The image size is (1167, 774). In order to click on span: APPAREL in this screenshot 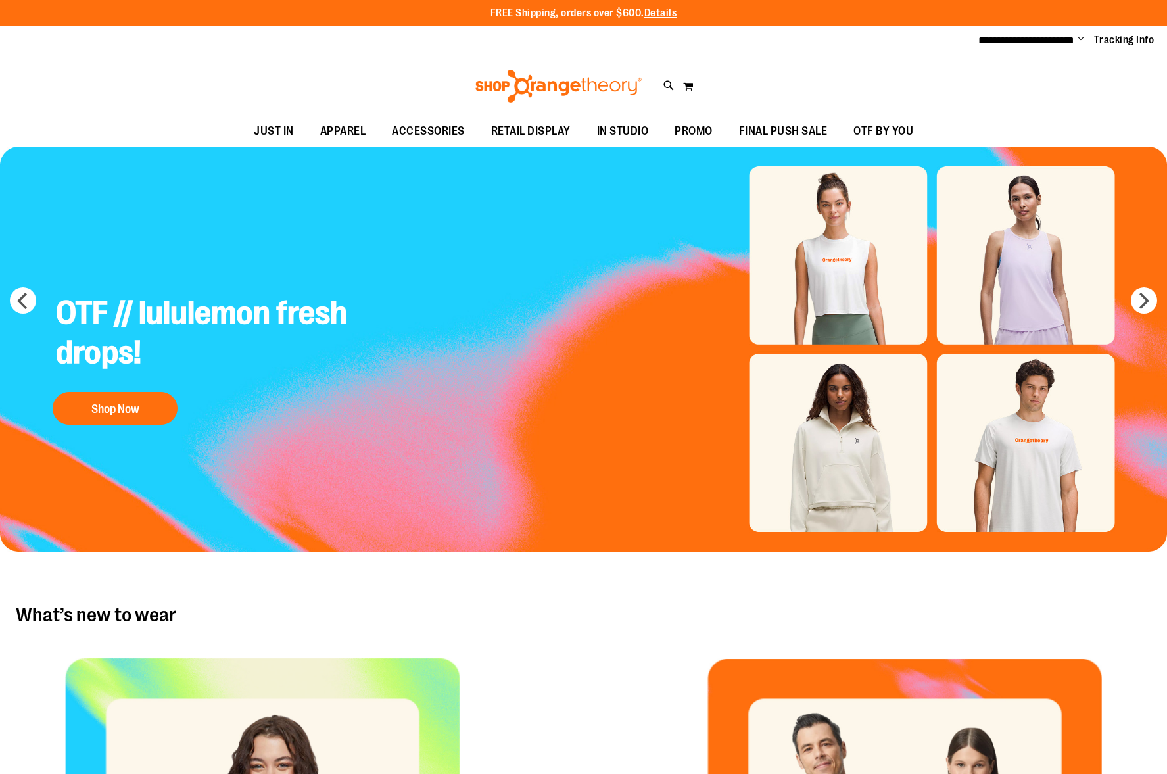, I will do `click(343, 131)`.